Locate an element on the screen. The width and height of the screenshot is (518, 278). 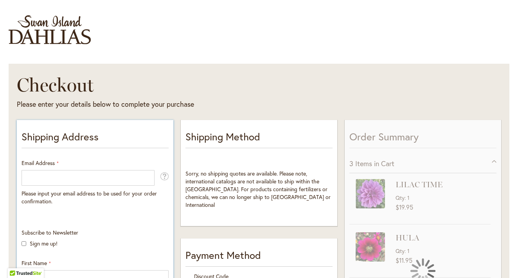
label: Sign me up! is located at coordinates (43, 243).